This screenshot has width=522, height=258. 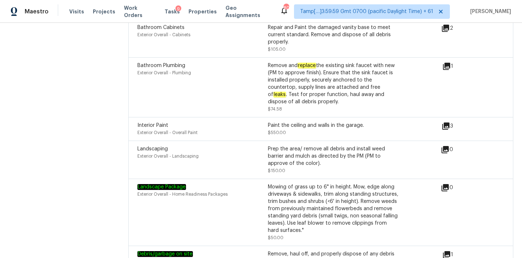 I want to click on span: $150.00, so click(x=276, y=171).